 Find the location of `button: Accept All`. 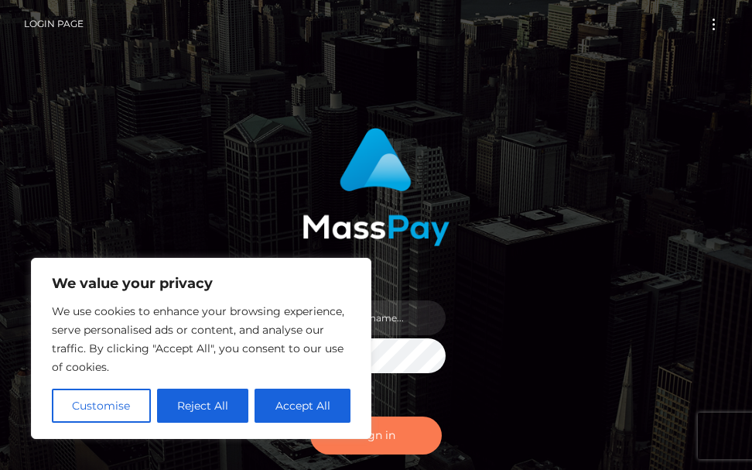

button: Accept All is located at coordinates (303, 406).